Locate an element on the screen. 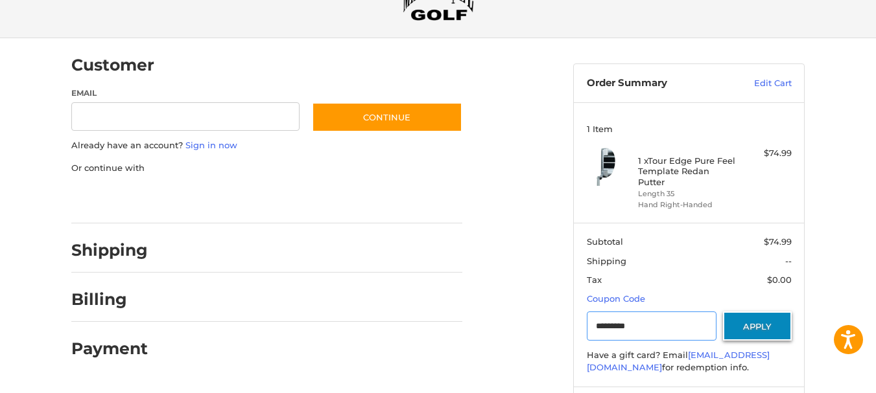 The height and width of the screenshot is (393, 876). span: $74.99 is located at coordinates (777, 242).